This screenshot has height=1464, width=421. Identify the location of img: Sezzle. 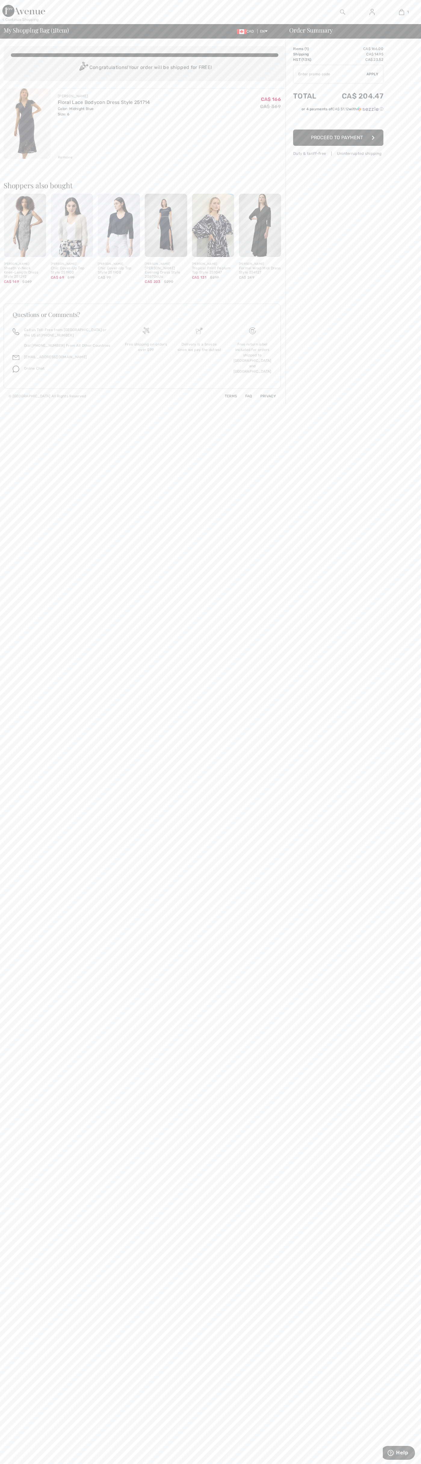
(368, 109).